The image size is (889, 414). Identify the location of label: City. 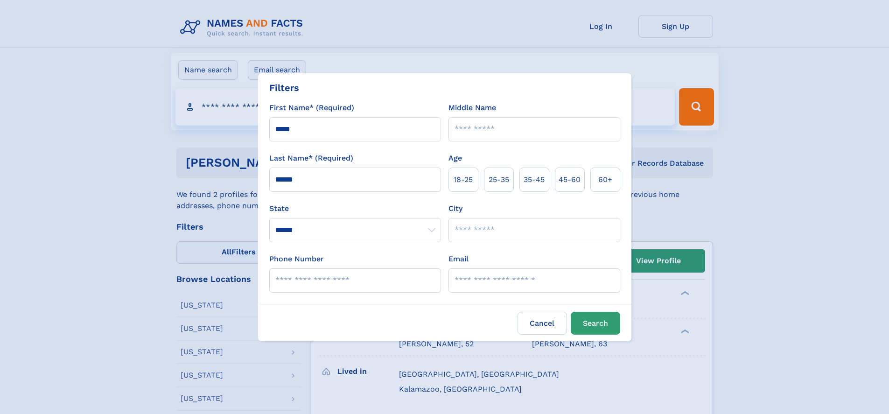
(455, 209).